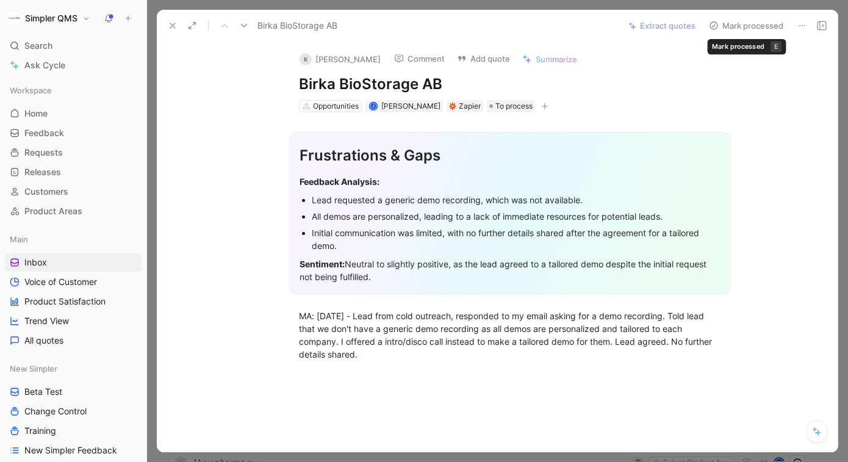  What do you see at coordinates (73, 172) in the screenshot?
I see `a: Releases` at bounding box center [73, 172].